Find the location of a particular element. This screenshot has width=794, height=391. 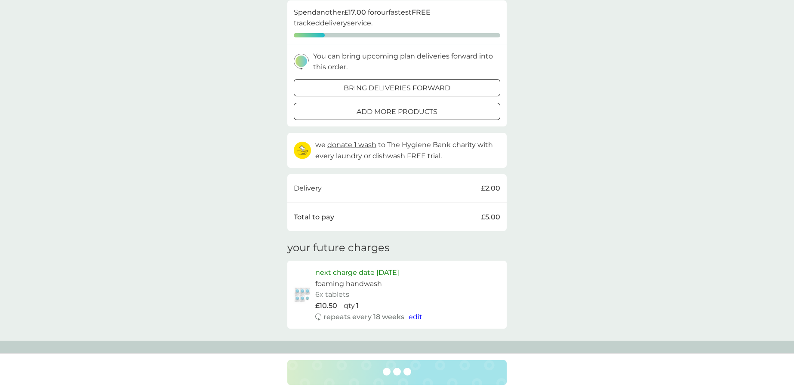

p: qty is located at coordinates (349, 306).